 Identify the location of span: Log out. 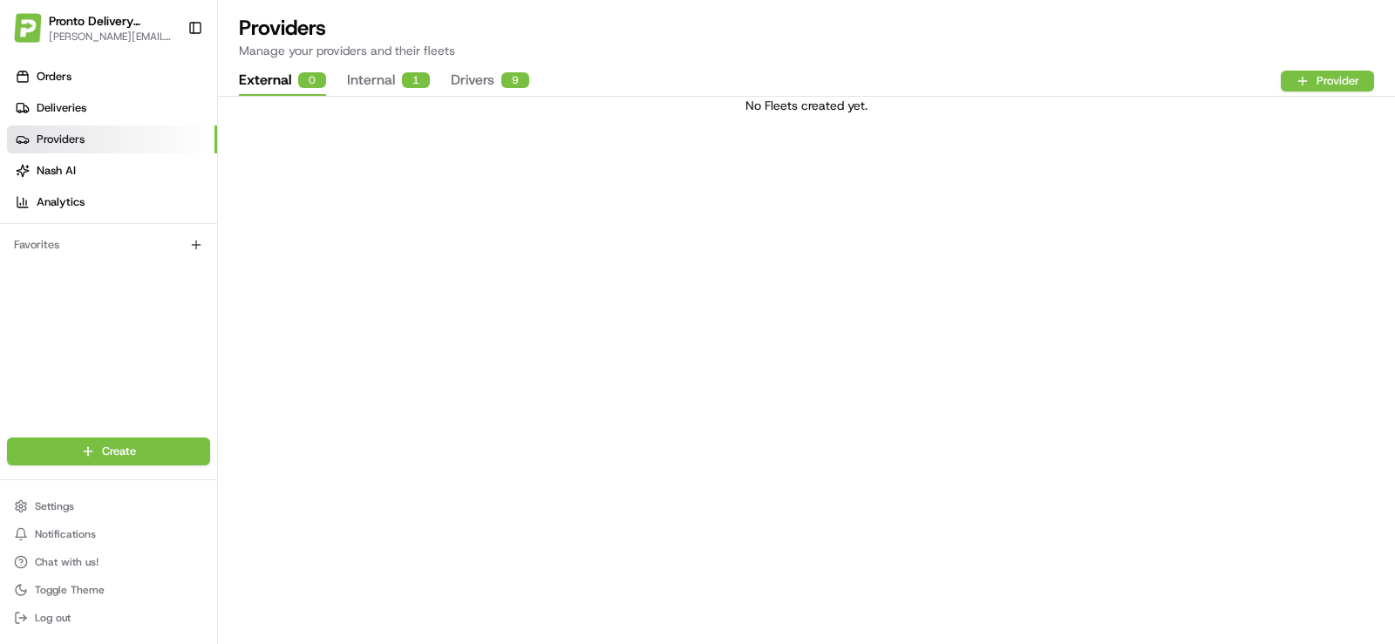
(52, 618).